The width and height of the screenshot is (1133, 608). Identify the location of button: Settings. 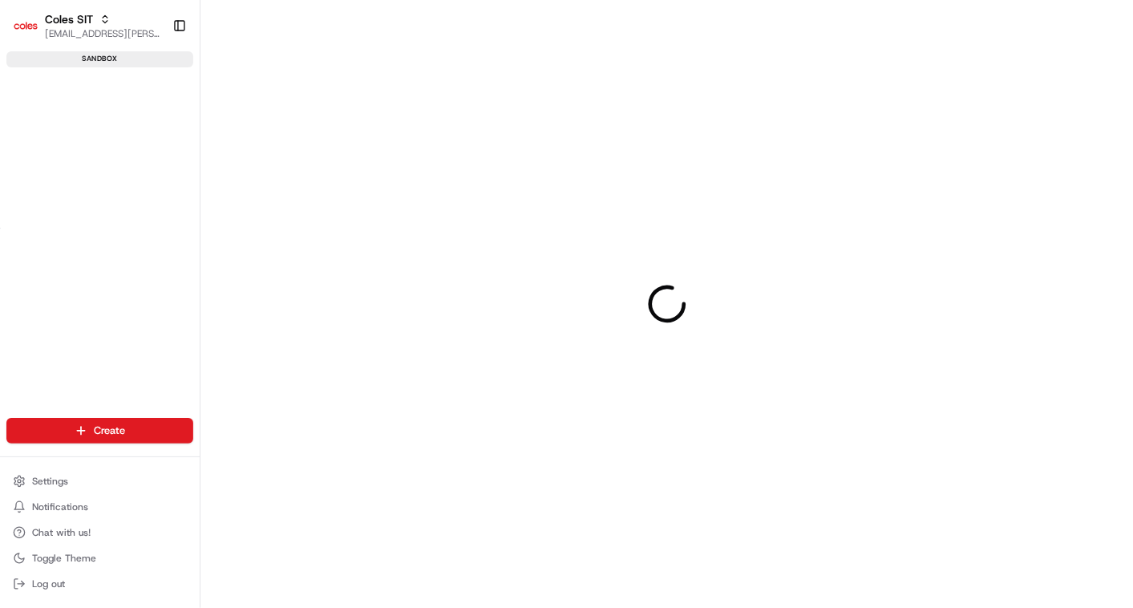
(99, 481).